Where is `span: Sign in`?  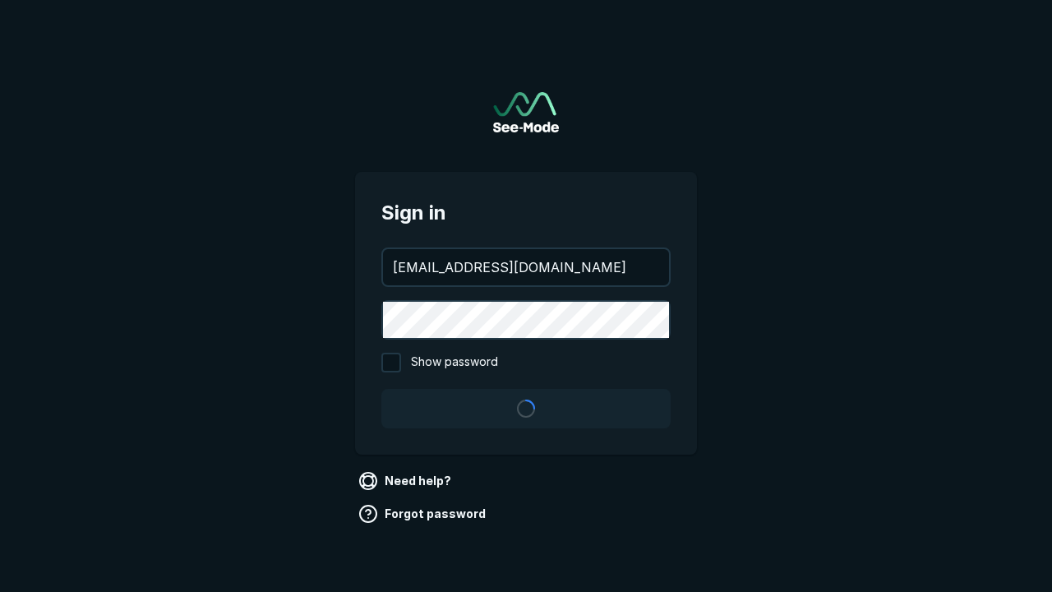 span: Sign in is located at coordinates (526, 213).